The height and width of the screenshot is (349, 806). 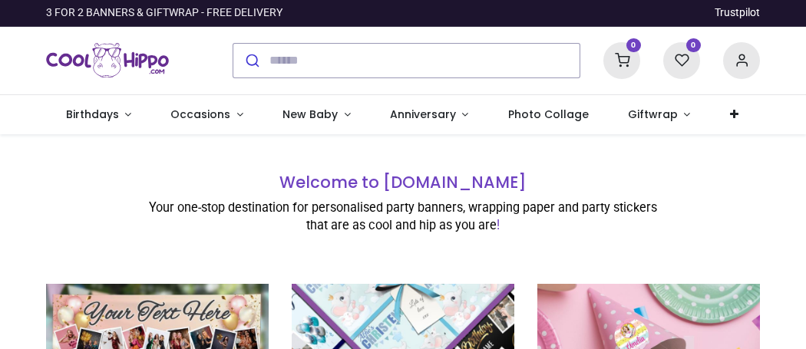 What do you see at coordinates (423, 114) in the screenshot?
I see `span: Anniversary` at bounding box center [423, 114].